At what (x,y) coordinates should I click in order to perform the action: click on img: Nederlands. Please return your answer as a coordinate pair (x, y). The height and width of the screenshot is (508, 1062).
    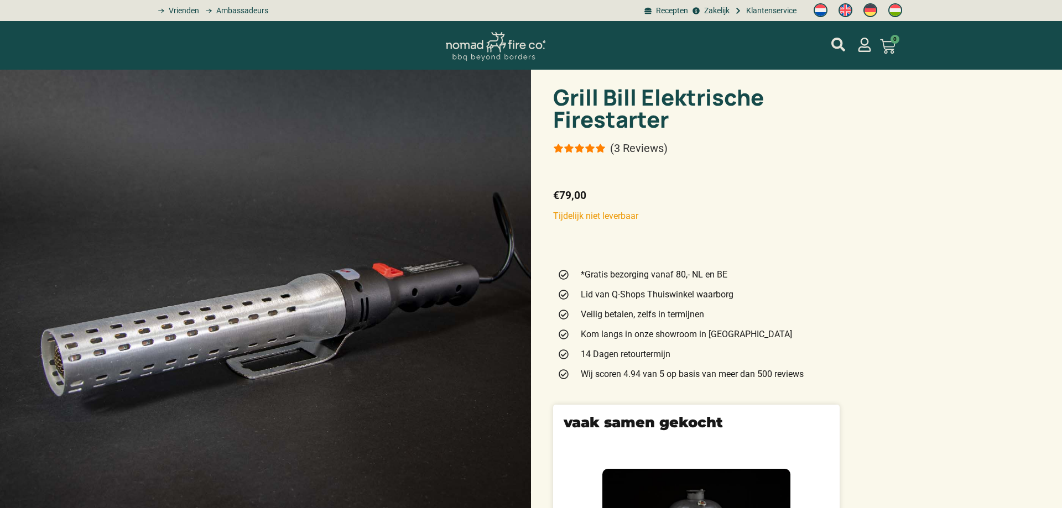
    Looking at the image, I should click on (820, 10).